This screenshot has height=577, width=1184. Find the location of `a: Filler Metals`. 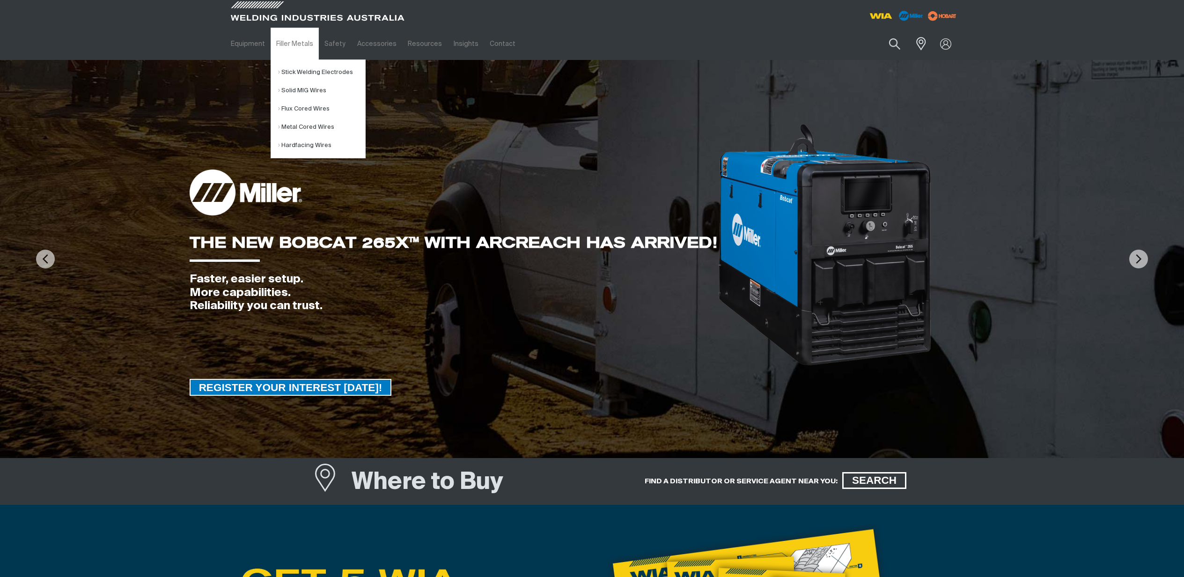

a: Filler Metals is located at coordinates (295, 44).